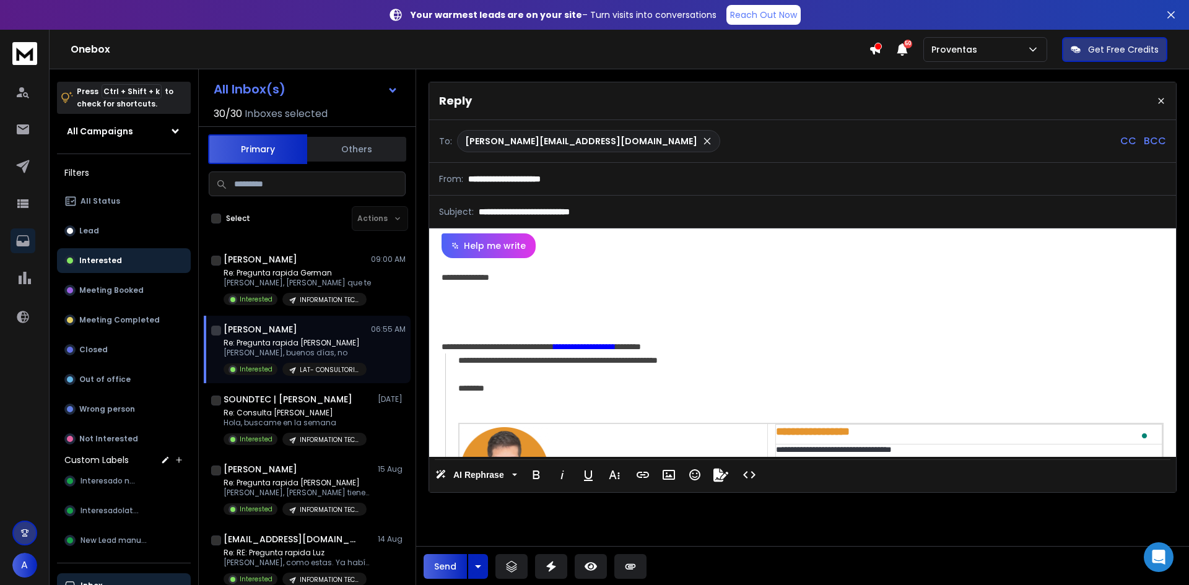 This screenshot has height=585, width=1189. Describe the element at coordinates (764, 15) in the screenshot. I see `a: Reach Out Now` at that location.